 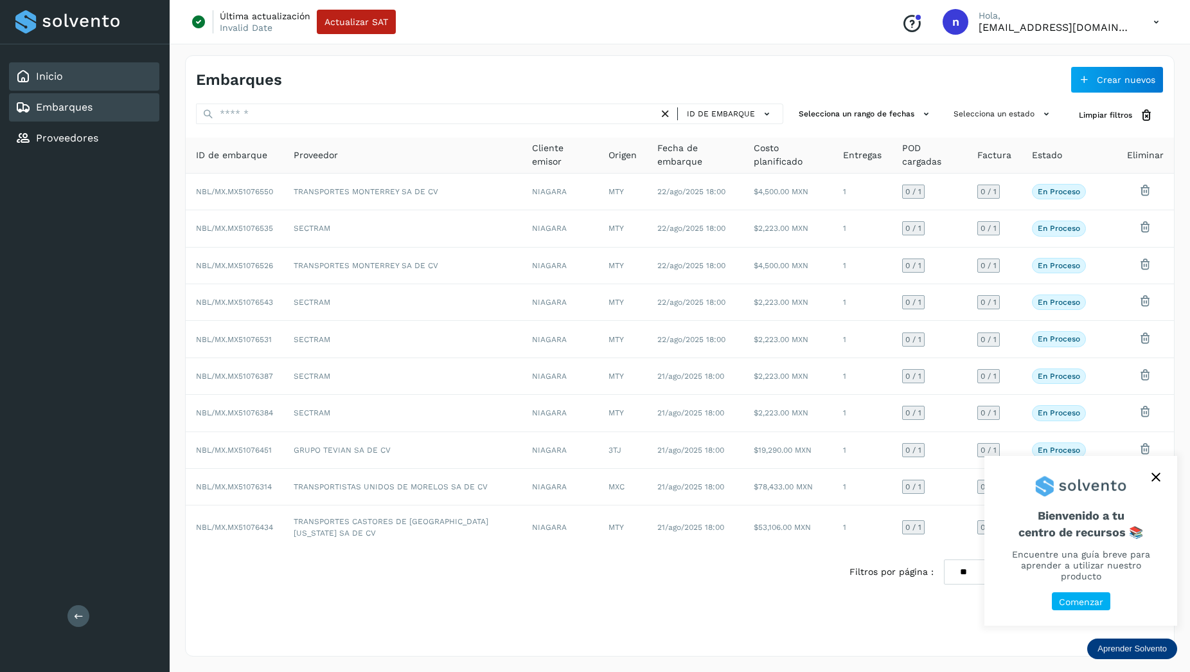 I want to click on span: Bienvenido a tu, so click(x=1081, y=523).